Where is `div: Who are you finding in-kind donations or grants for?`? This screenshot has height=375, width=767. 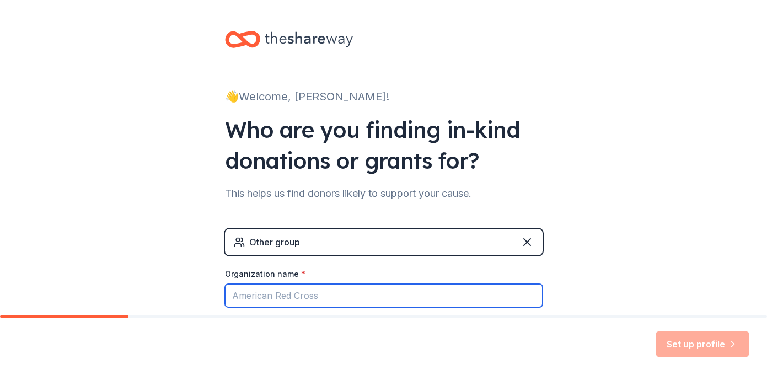 div: Who are you finding in-kind donations or grants for? is located at coordinates (384, 145).